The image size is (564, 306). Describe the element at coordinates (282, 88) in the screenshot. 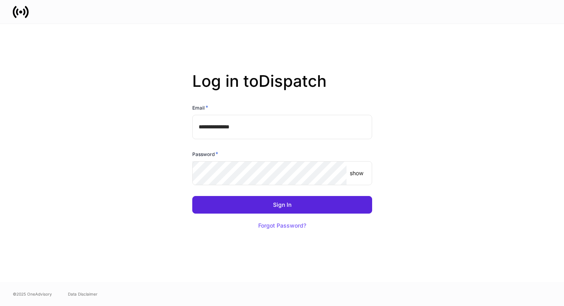

I see `h2: Log in to Dispatch` at that location.